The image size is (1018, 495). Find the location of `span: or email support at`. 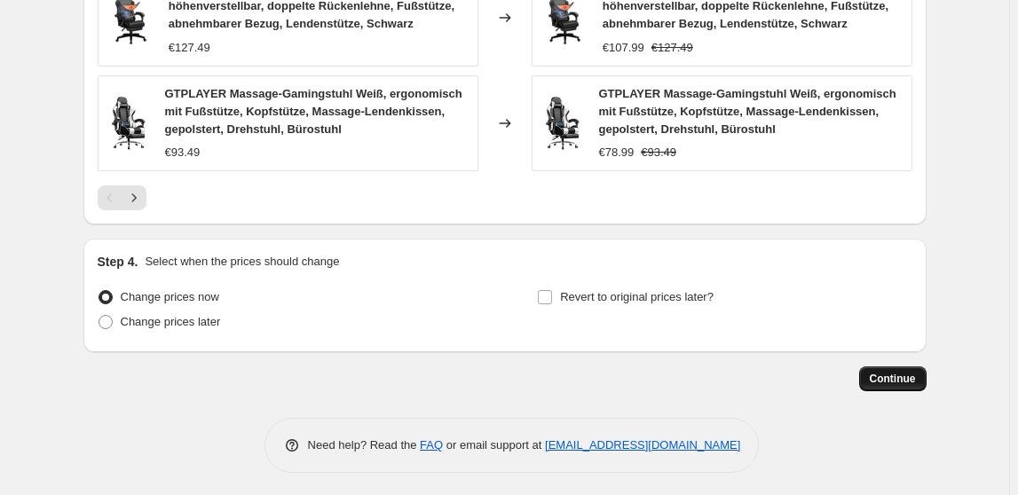

span: or email support at is located at coordinates (494, 445).